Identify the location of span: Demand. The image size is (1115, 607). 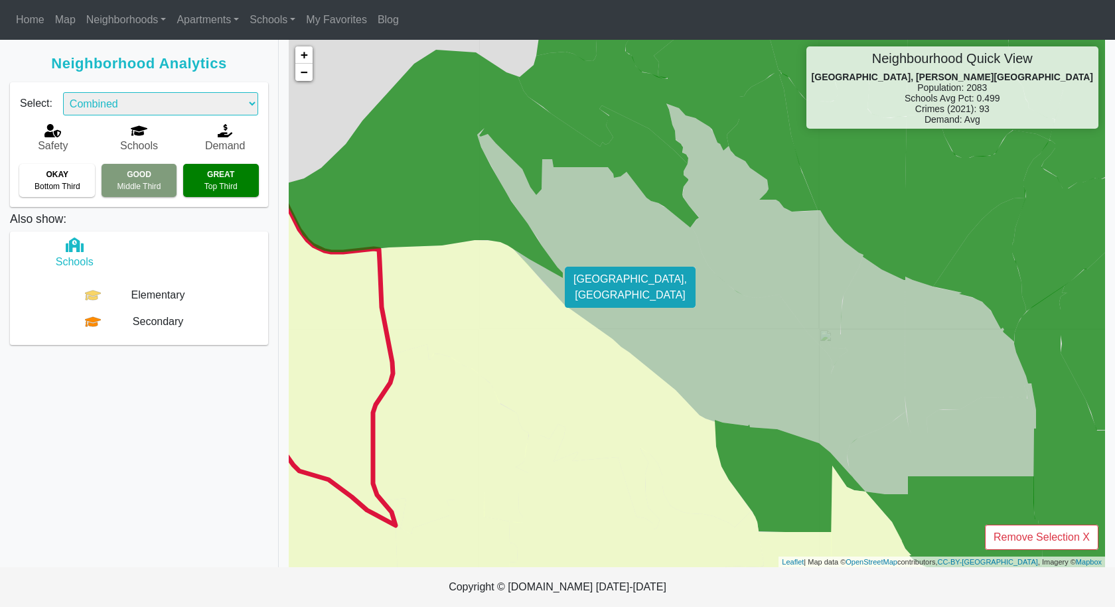
(225, 145).